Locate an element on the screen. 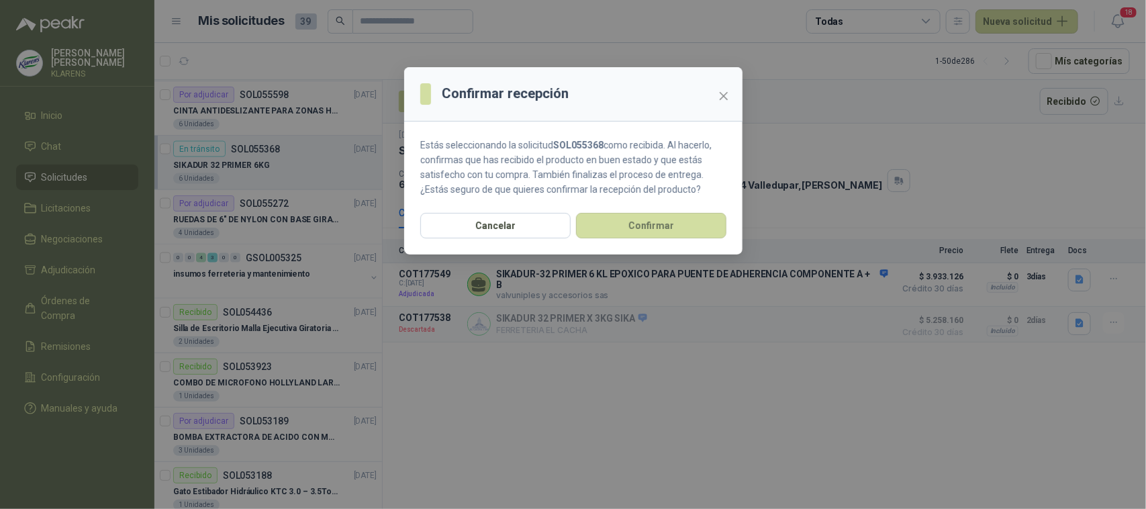 Image resolution: width=1146 pixels, height=509 pixels. h3: Confirmar recepción is located at coordinates (505, 93).